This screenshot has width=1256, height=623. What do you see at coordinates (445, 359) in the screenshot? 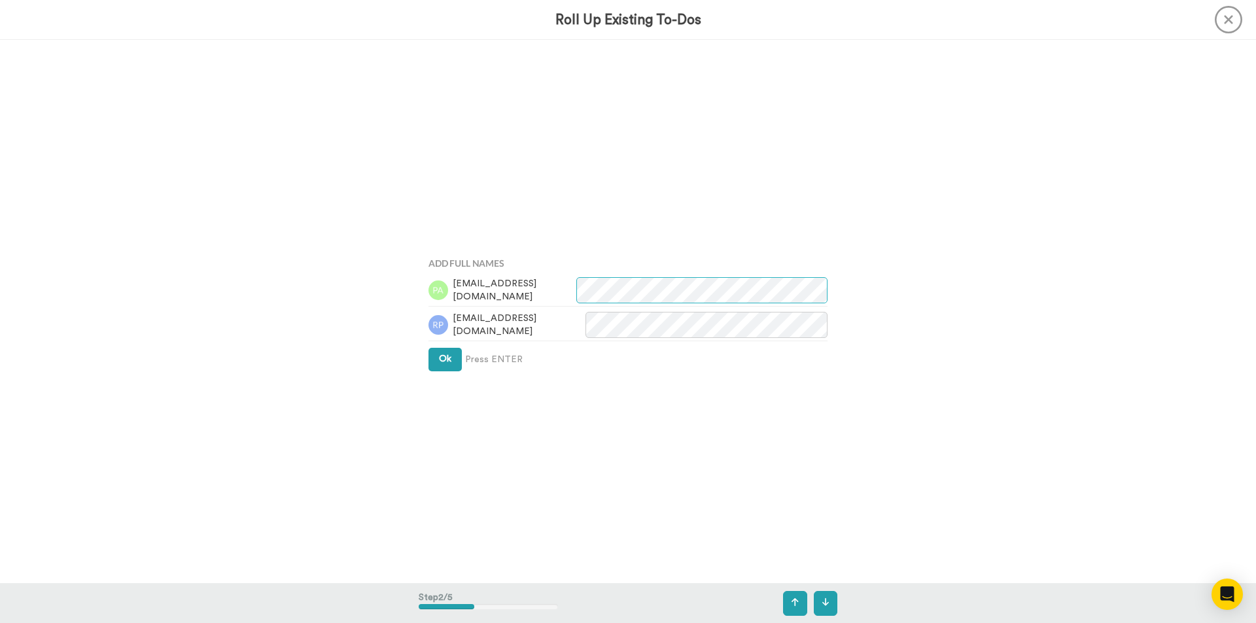
I see `span: Ok` at bounding box center [445, 359].